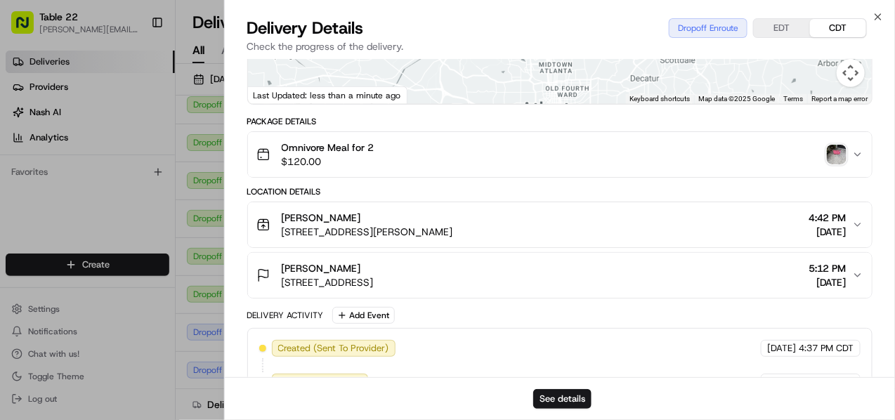 The width and height of the screenshot is (895, 420). Describe the element at coordinates (320, 382) in the screenshot. I see `span: Not Assigned Driver` at that location.